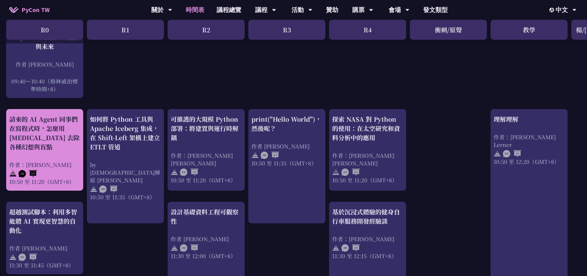 The image size is (587, 276). I want to click on font: R0, so click(45, 30).